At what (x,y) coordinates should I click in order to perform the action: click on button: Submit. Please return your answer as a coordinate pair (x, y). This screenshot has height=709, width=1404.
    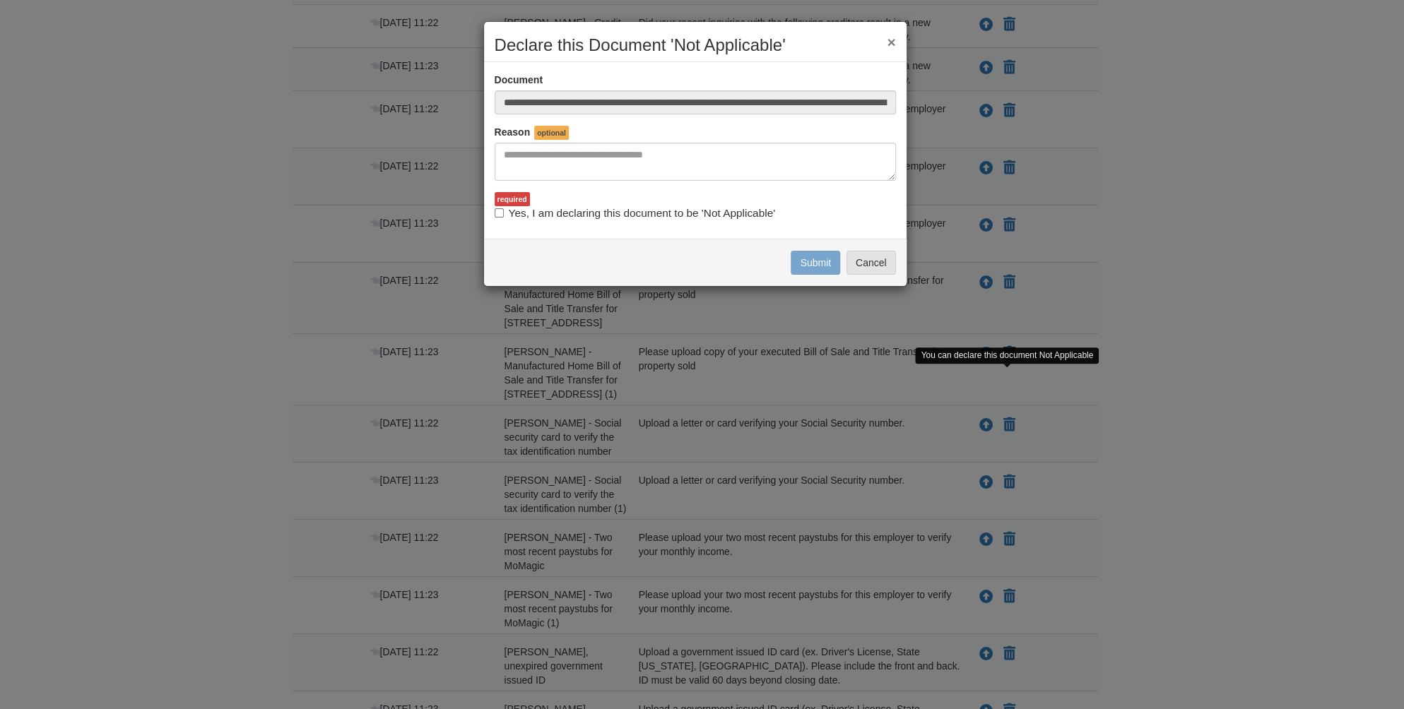
    Looking at the image, I should click on (815, 263).